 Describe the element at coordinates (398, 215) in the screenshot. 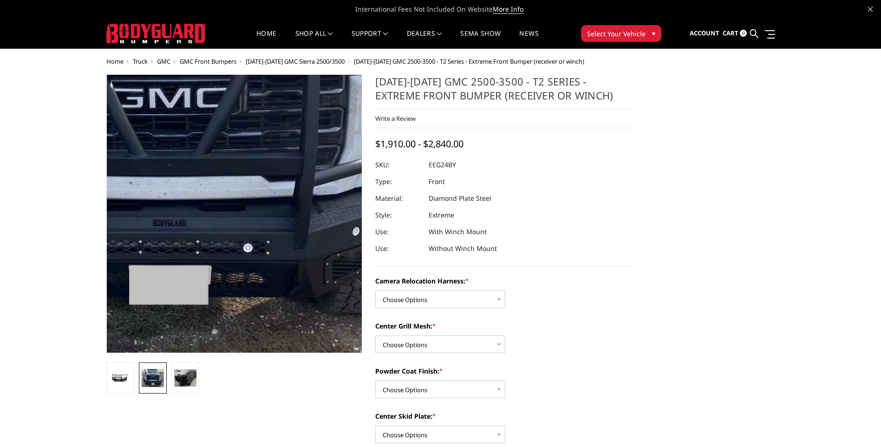

I see `dt: Style:` at that location.